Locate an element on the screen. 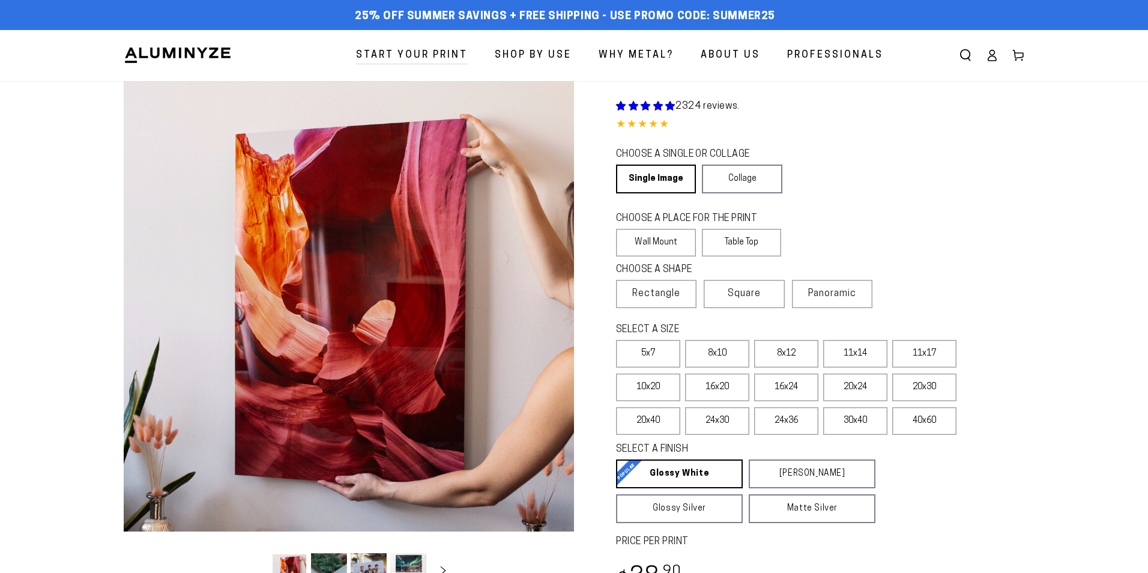 The image size is (1148, 573). label: 16x20 is located at coordinates (717, 387).